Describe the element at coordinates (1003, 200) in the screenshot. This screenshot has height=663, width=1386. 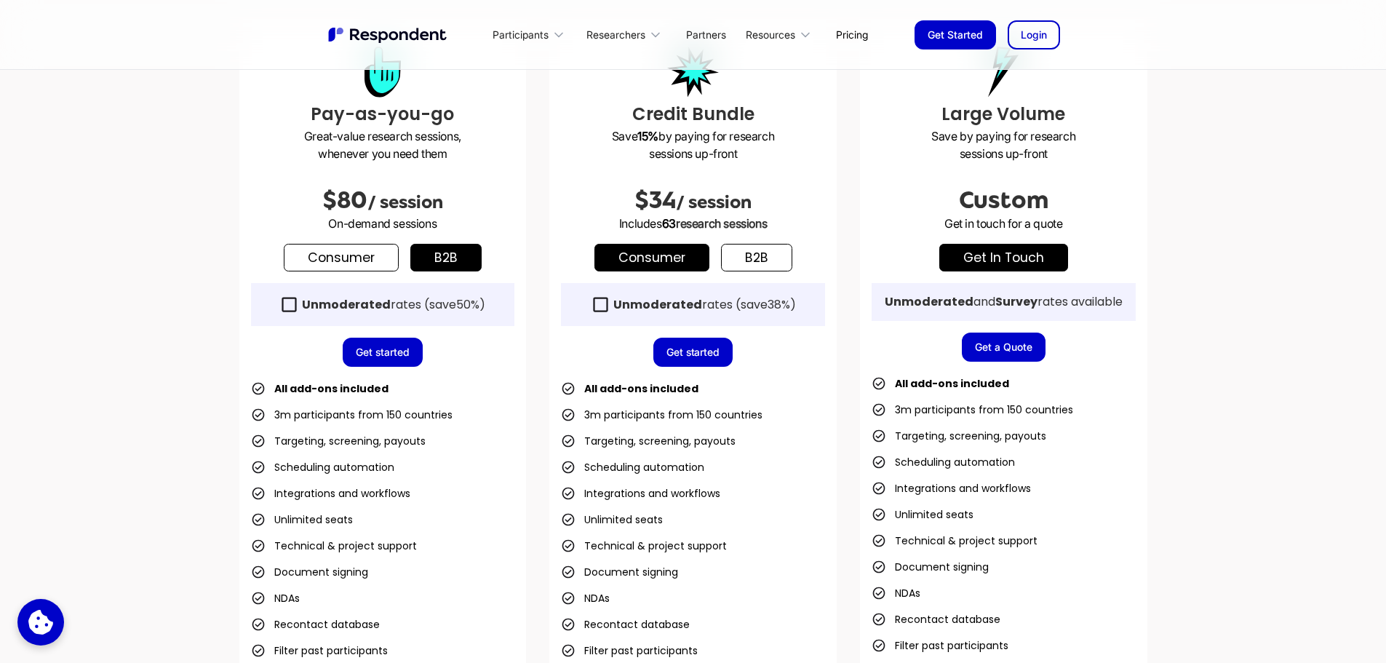
I see `span: Custom` at that location.